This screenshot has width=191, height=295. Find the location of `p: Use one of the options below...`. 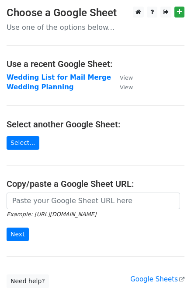

p: Use one of the options below... is located at coordinates (95, 27).